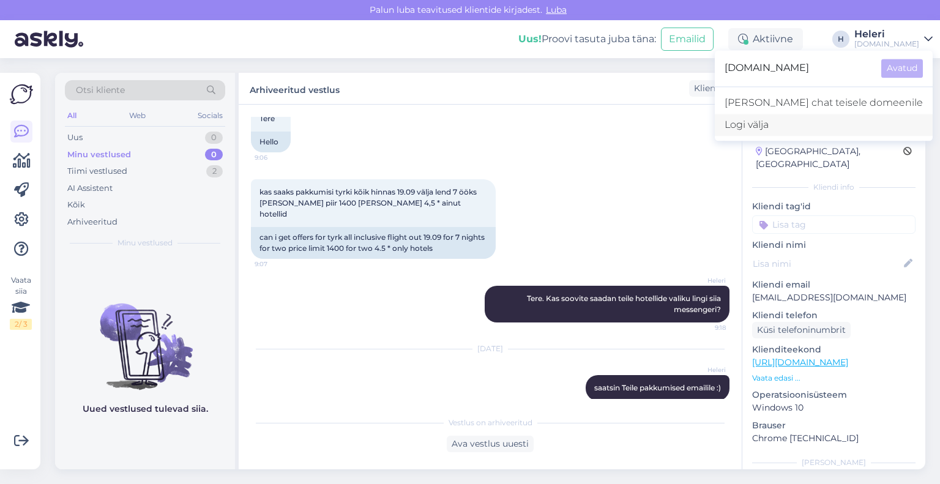 Image resolution: width=940 pixels, height=484 pixels. Describe the element at coordinates (145, 243) in the screenshot. I see `span: Minu vestlused` at that location.